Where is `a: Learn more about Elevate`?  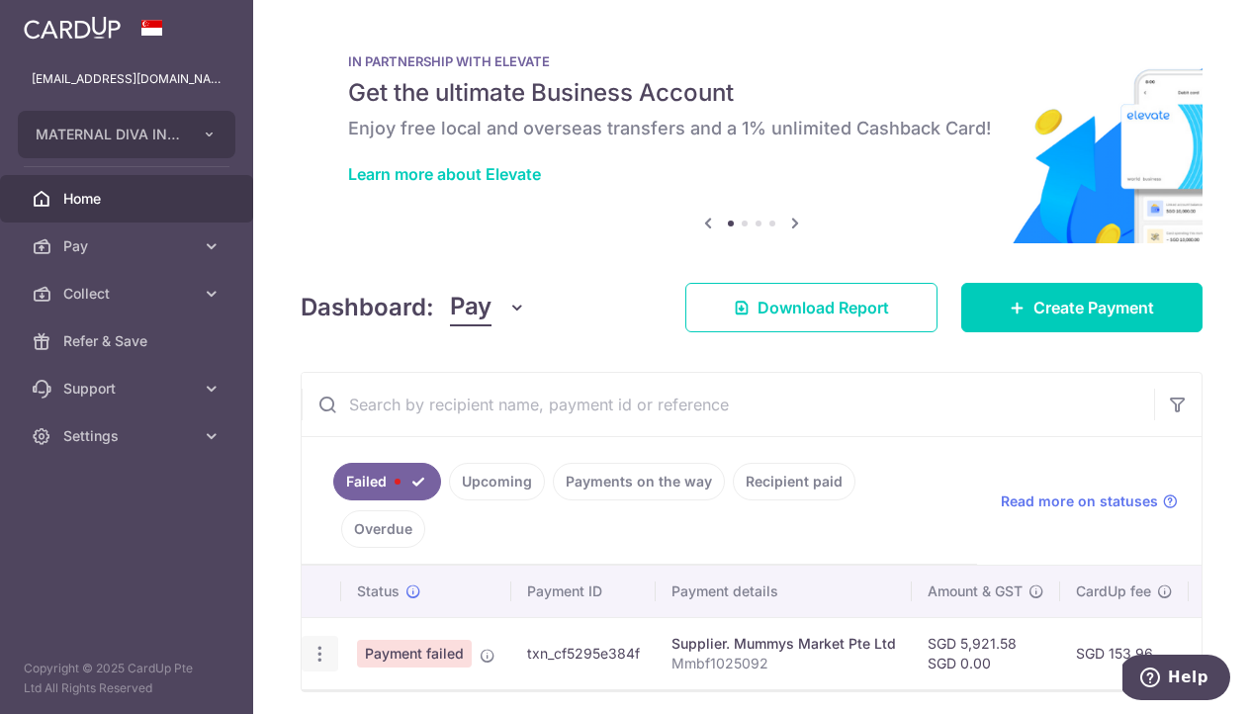 a: Learn more about Elevate is located at coordinates (444, 174).